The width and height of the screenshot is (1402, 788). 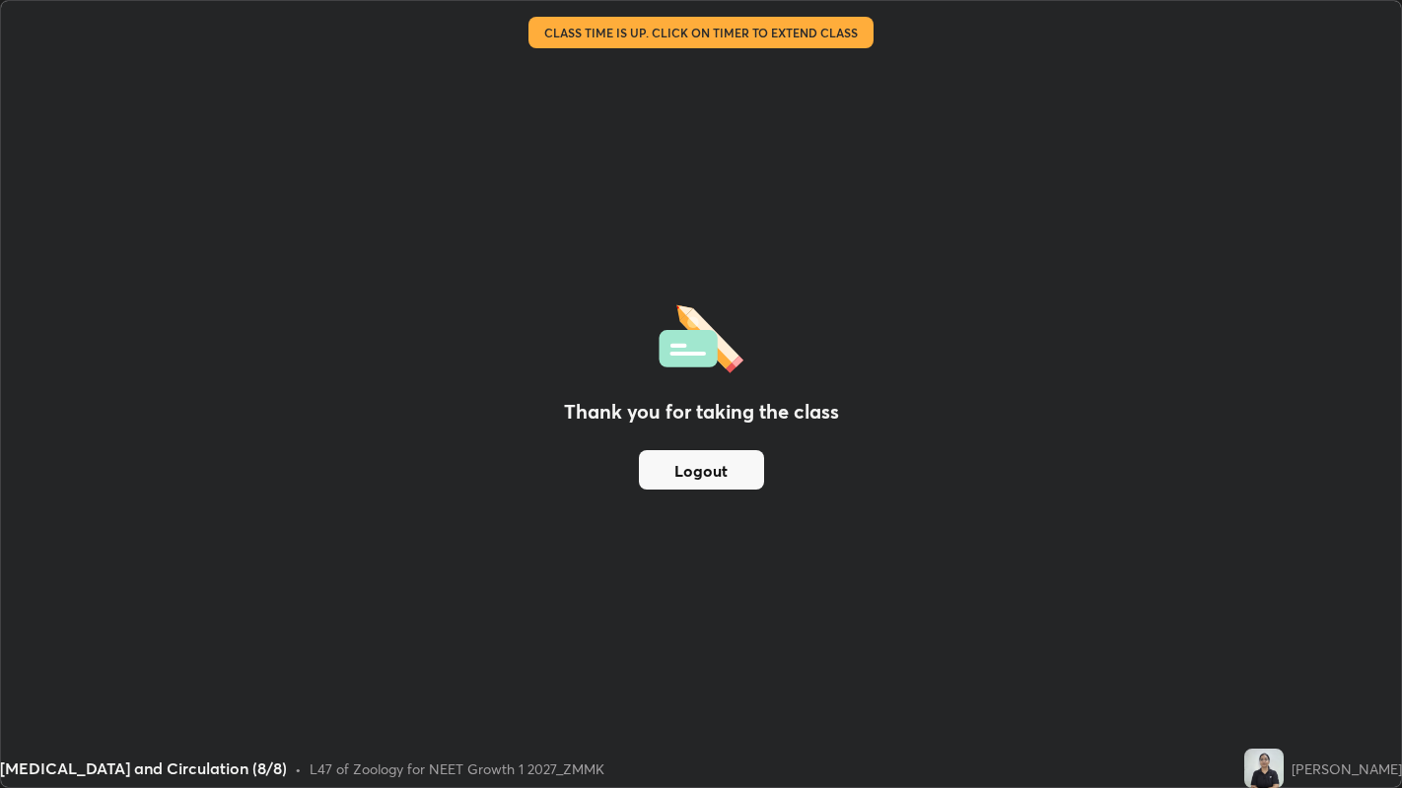 I want to click on button: Logout, so click(x=701, y=470).